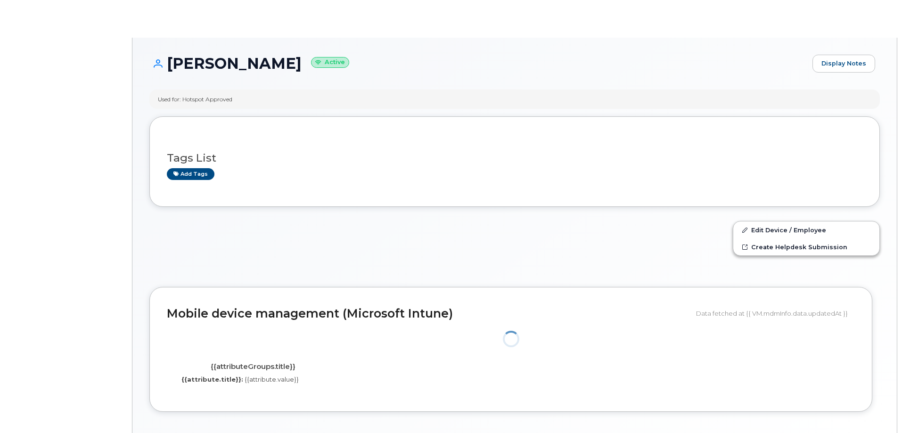 Image resolution: width=902 pixels, height=433 pixels. Describe the element at coordinates (806, 230) in the screenshot. I see `a: Edit Device / Employee` at that location.